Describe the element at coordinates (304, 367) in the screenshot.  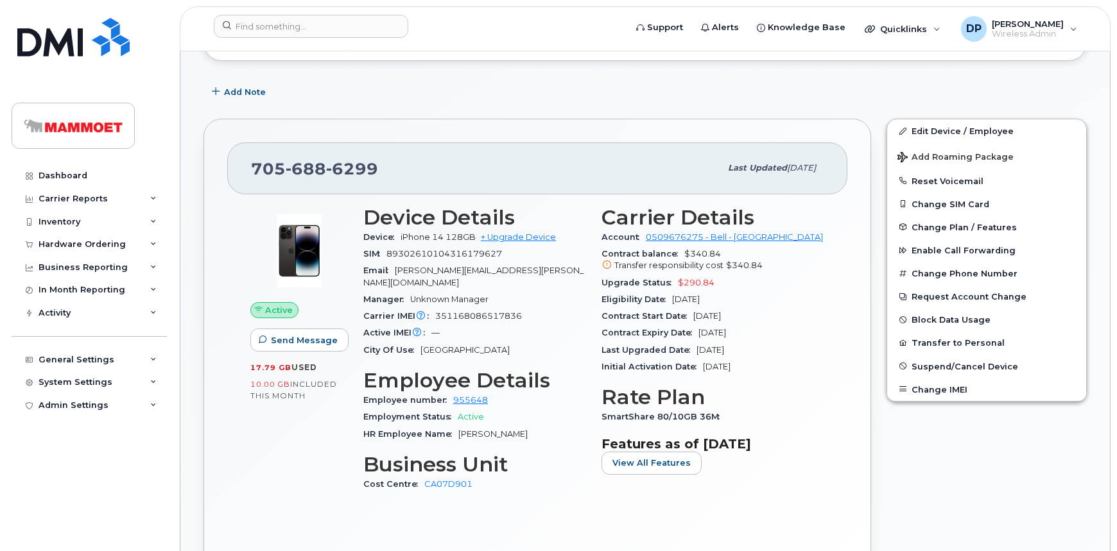
I see `span: used` at that location.